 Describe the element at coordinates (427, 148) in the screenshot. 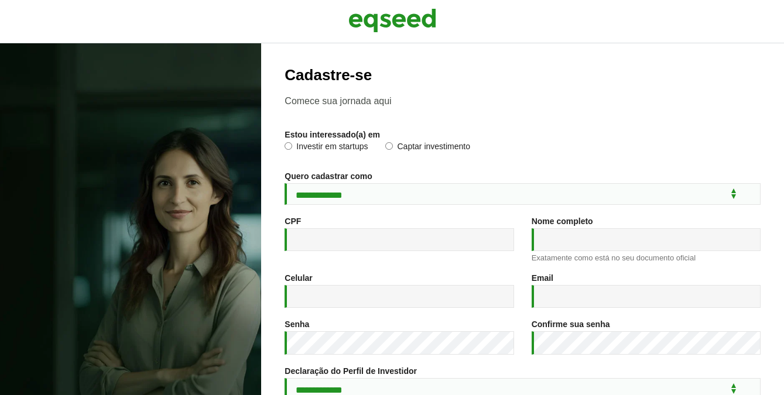

I see `label: Captar investimento` at that location.